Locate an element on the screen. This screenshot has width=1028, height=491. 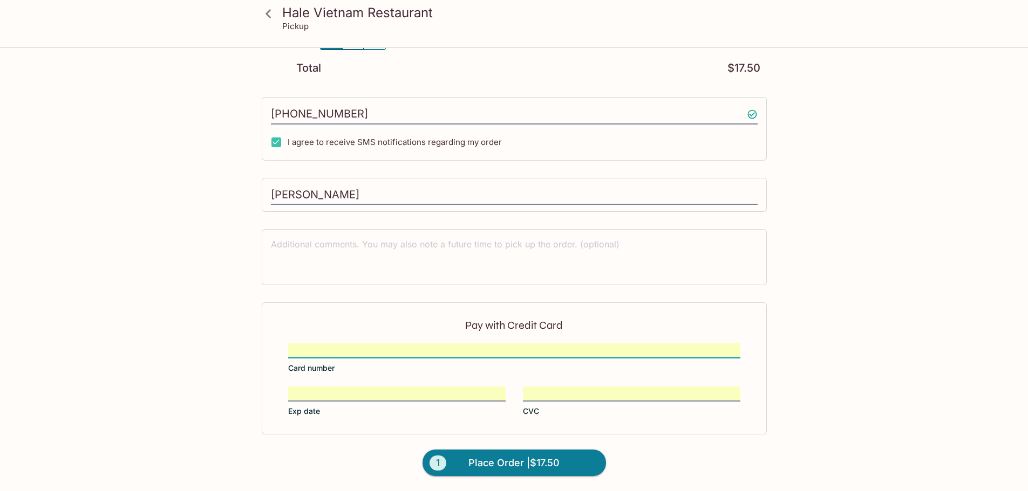
p: $17.50 is located at coordinates (743, 68).